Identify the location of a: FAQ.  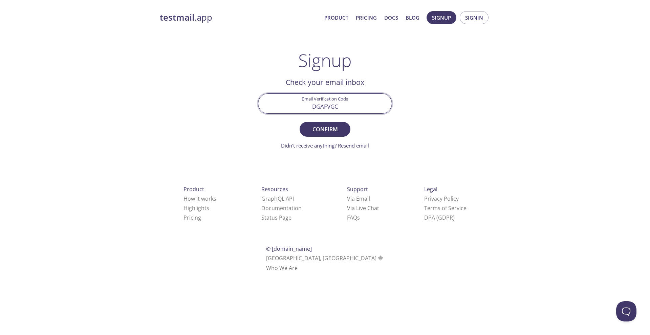
(353, 218).